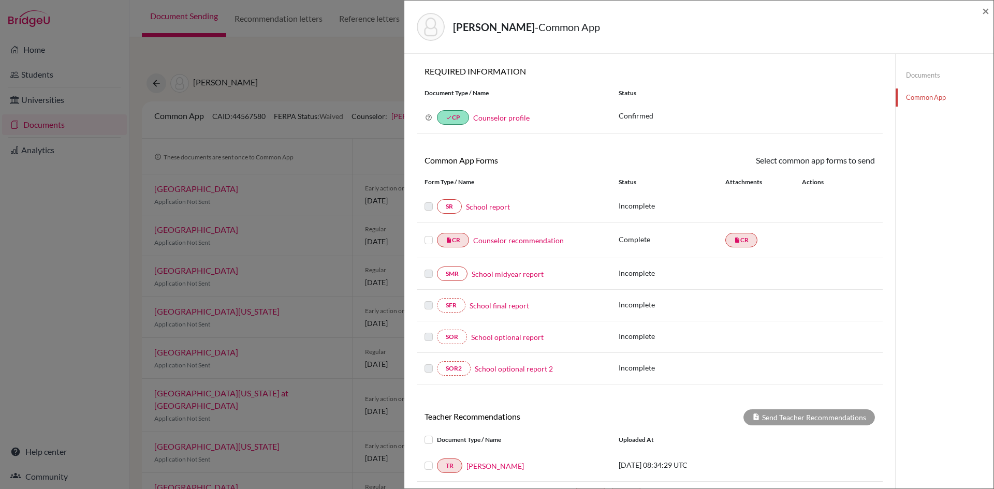  I want to click on a: School midyear report, so click(507, 274).